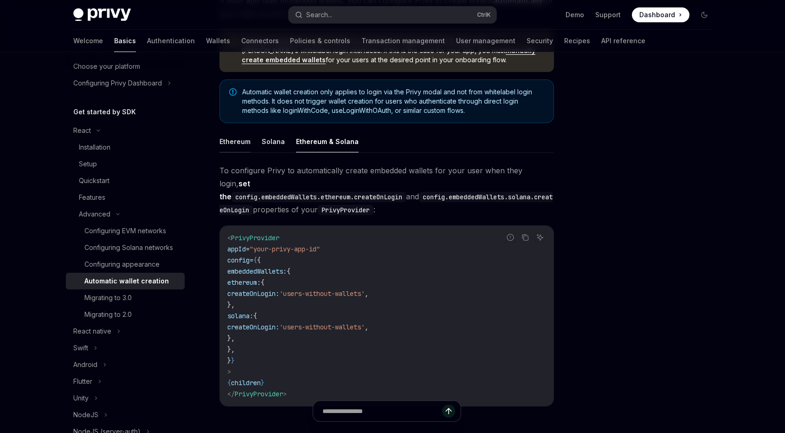 This screenshot has height=433, width=785. Describe the element at coordinates (575, 15) in the screenshot. I see `a: Demo` at that location.